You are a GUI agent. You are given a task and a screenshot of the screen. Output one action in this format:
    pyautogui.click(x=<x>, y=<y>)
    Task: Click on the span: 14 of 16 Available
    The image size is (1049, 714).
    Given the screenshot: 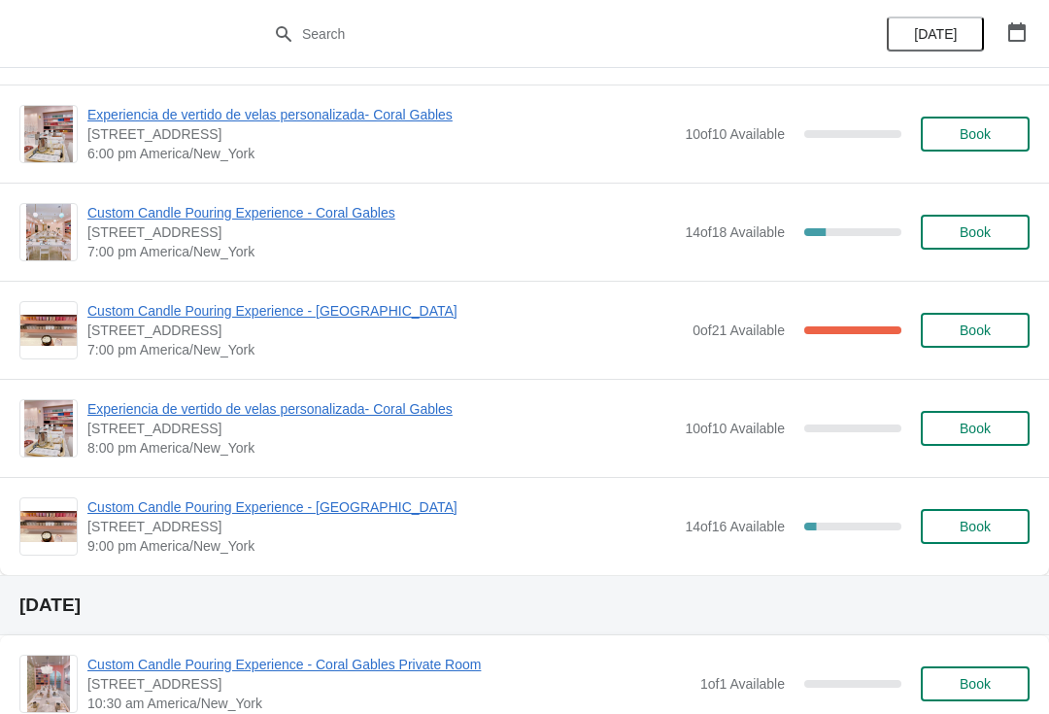 What is the action you would take?
    pyautogui.click(x=734, y=526)
    